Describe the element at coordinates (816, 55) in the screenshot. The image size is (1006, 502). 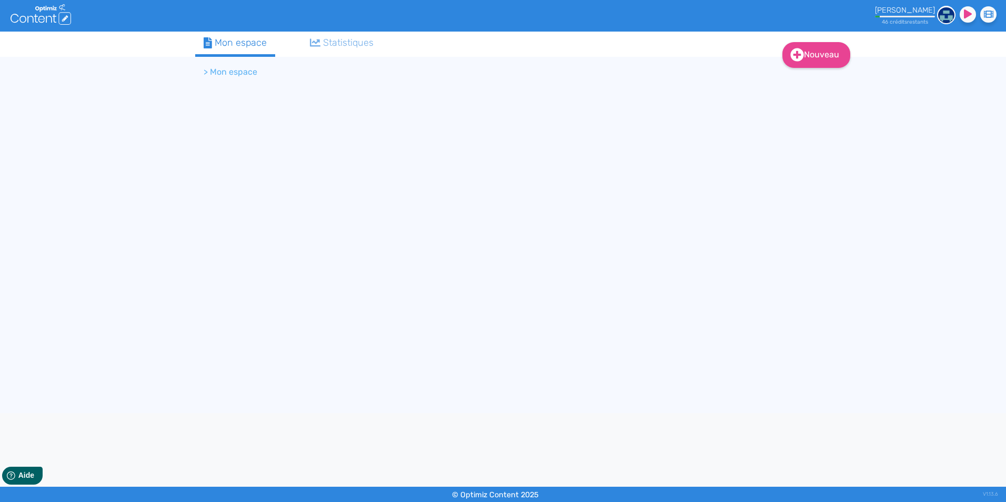
I see `a: Nouveau` at that location.